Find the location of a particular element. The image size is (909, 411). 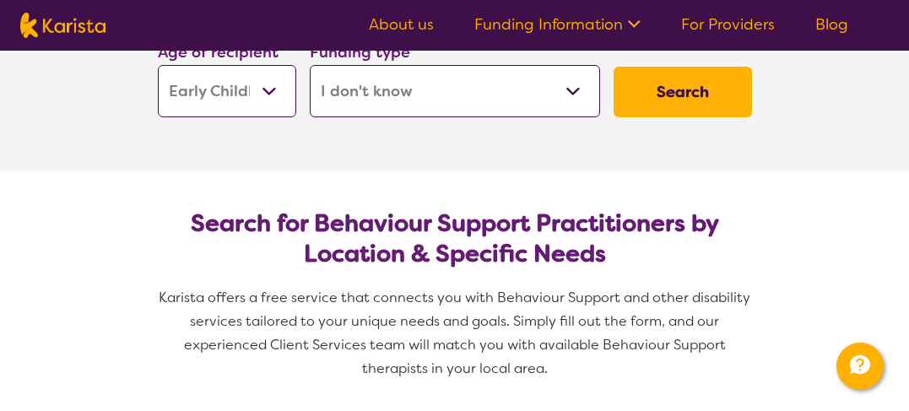

img: Karista logo is located at coordinates (62, 25).